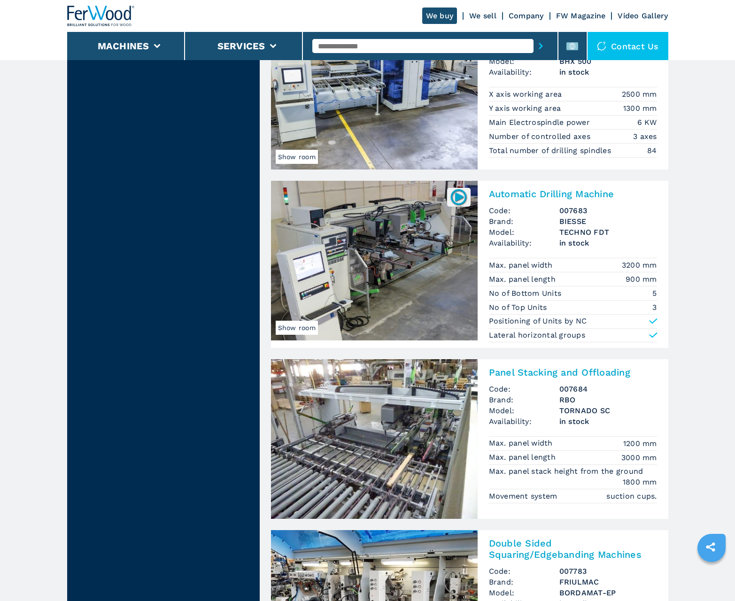 This screenshot has height=601, width=735. What do you see at coordinates (608, 582) in the screenshot?
I see `h3: FRIULMAC` at bounding box center [608, 582].